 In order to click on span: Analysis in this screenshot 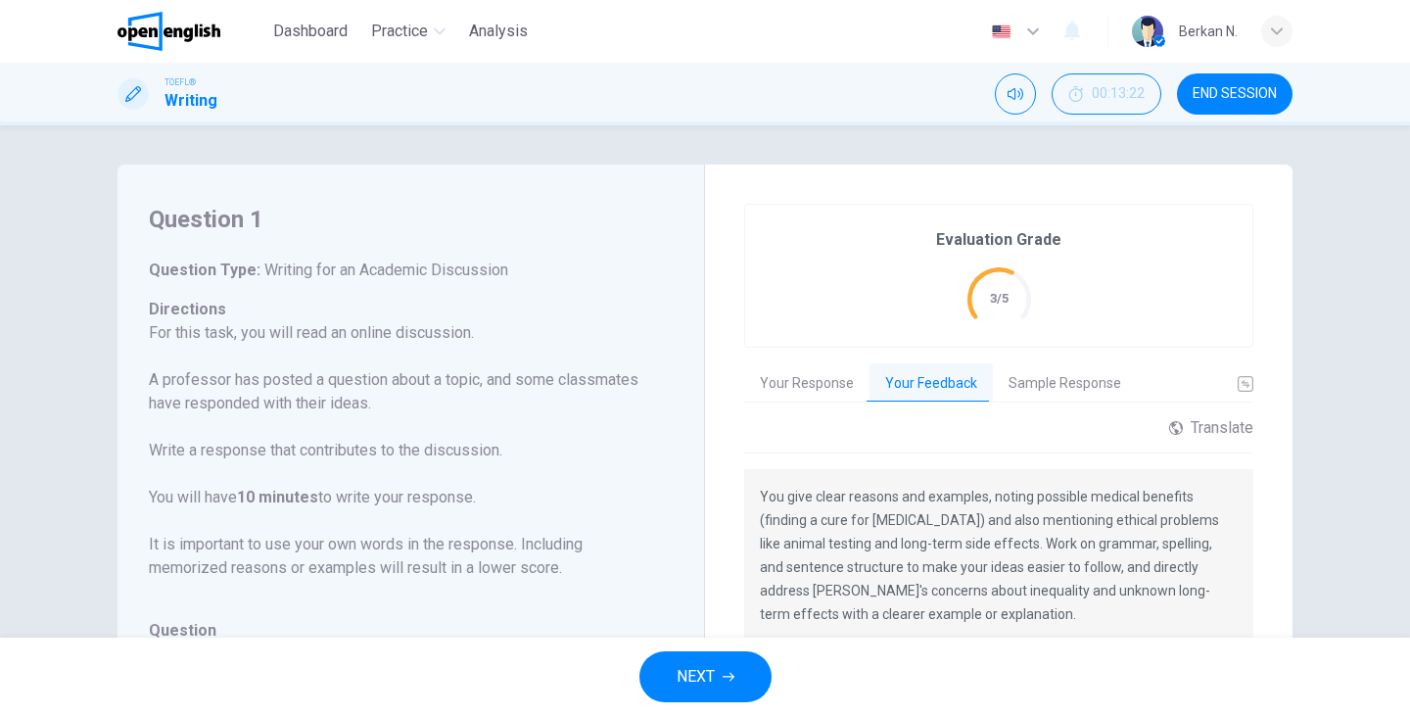, I will do `click(498, 31)`.